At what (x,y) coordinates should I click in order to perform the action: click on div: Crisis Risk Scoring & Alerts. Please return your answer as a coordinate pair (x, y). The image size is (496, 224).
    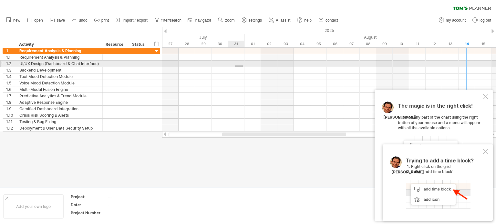
    Looking at the image, I should click on (59, 115).